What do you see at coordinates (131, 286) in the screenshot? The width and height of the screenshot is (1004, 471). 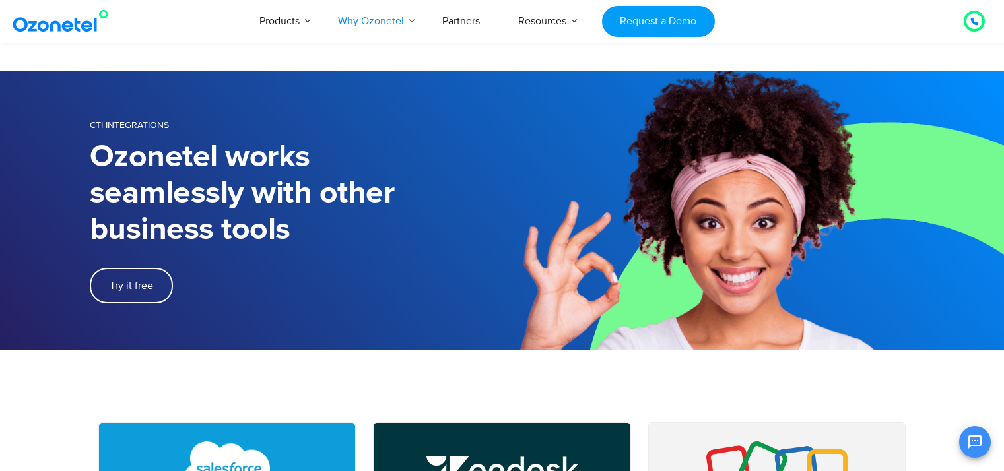 I see `a: Try it free` at bounding box center [131, 286].